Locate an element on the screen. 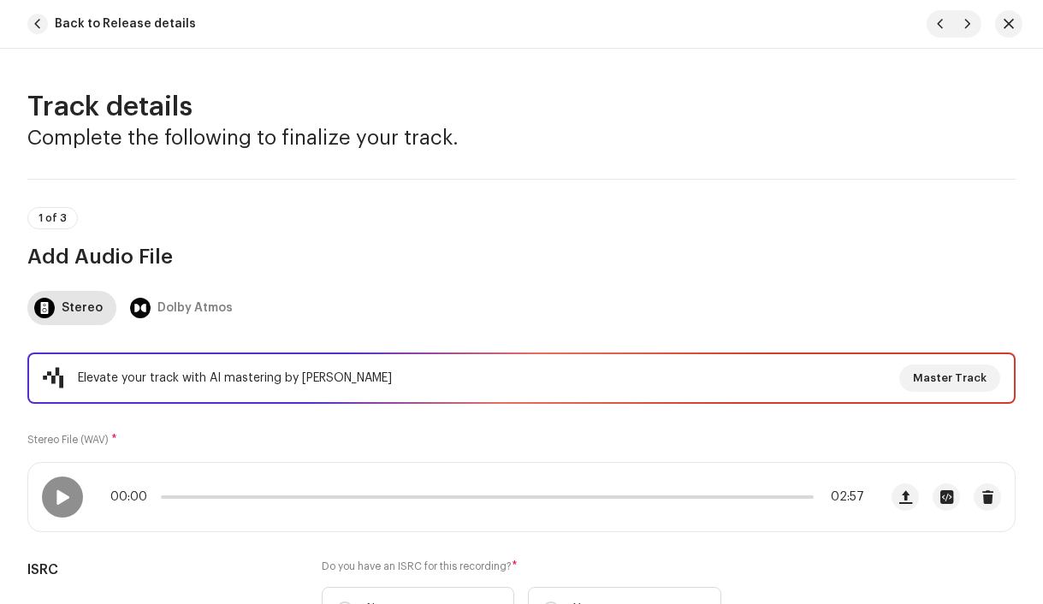  span: 02:57 is located at coordinates (842, 497).